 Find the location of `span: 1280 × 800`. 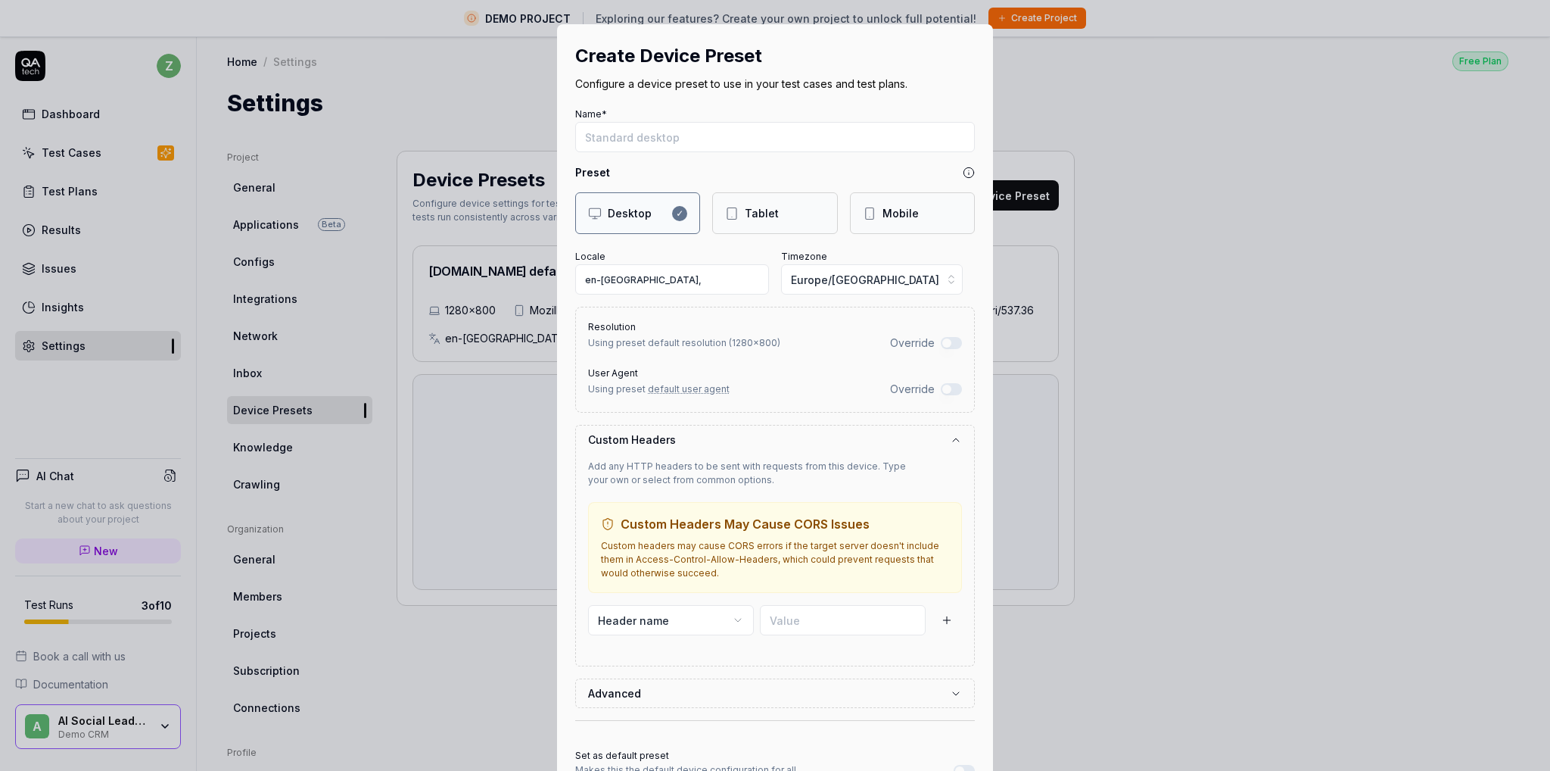

span: 1280 × 800 is located at coordinates (755, 342).